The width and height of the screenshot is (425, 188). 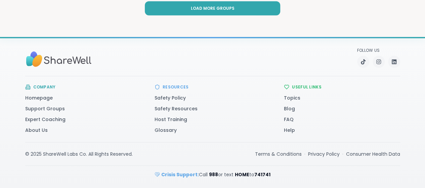 What do you see at coordinates (363, 62) in the screenshot?
I see `a: TikTok` at bounding box center [363, 62].